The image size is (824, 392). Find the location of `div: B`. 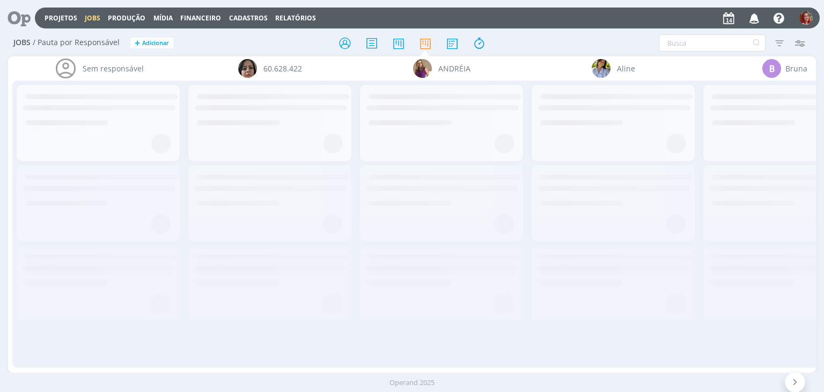

div: B is located at coordinates (772, 68).